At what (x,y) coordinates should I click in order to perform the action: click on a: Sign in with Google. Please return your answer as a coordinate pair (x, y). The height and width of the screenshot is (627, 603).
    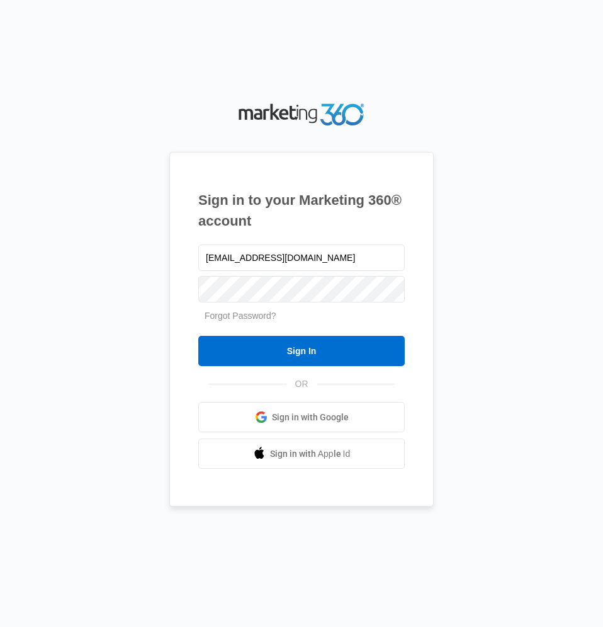
    Looking at the image, I should click on (302, 417).